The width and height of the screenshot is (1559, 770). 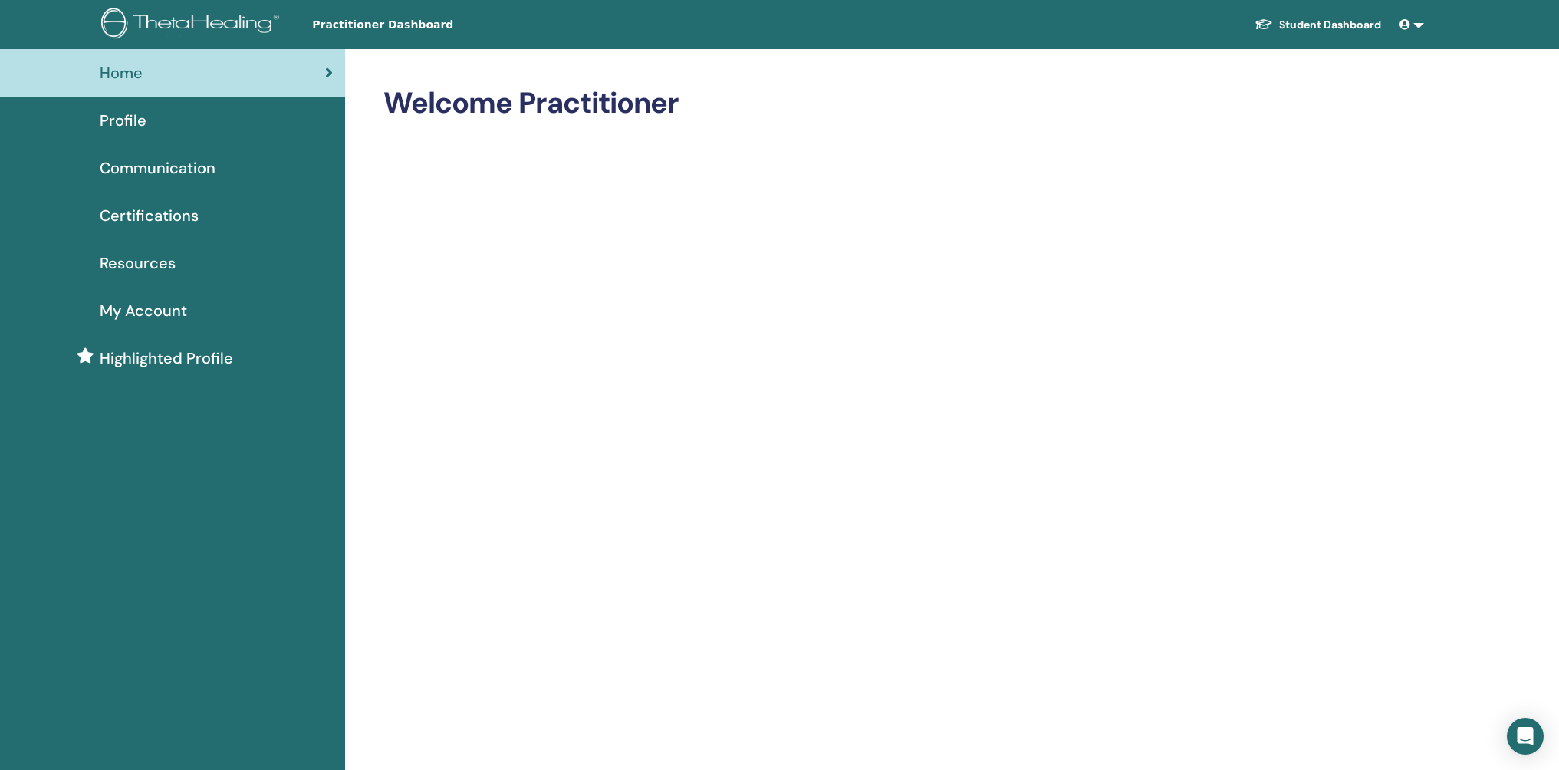 I want to click on span: Communication, so click(x=157, y=168).